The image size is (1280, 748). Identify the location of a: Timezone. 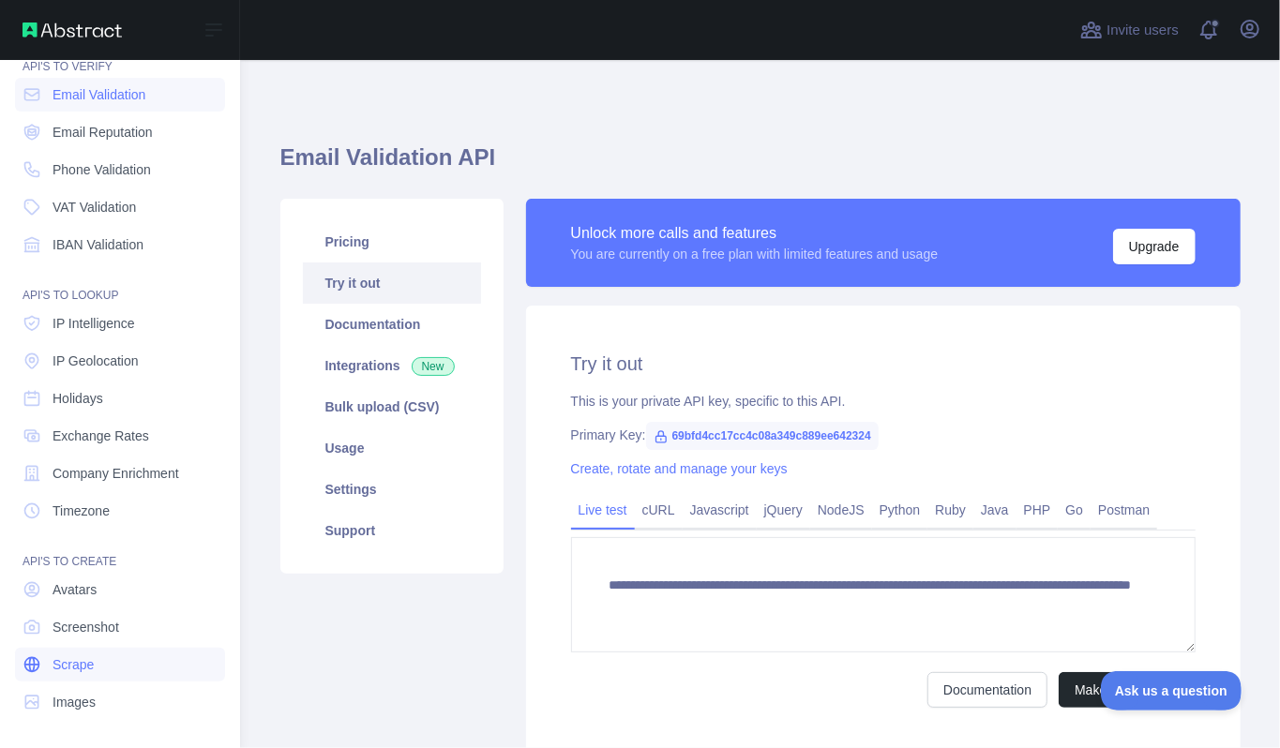
(120, 511).